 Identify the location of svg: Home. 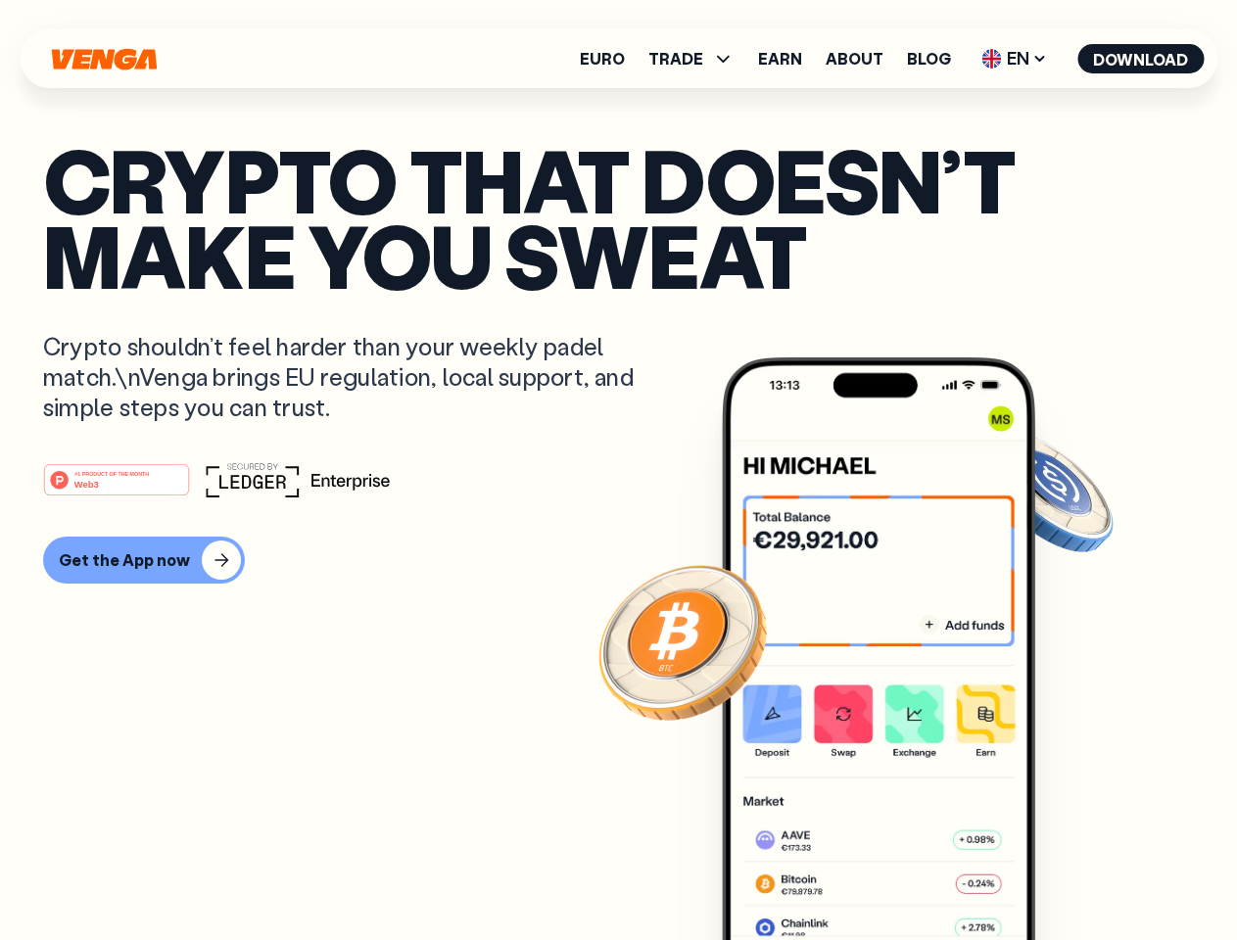
(104, 59).